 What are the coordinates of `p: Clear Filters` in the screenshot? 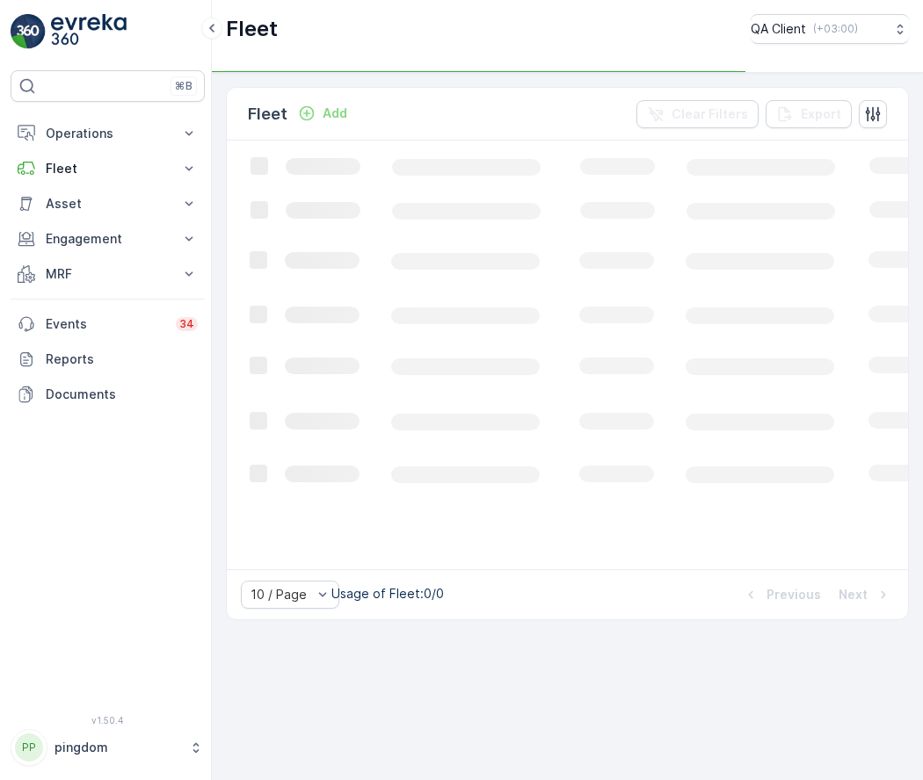 It's located at (709, 114).